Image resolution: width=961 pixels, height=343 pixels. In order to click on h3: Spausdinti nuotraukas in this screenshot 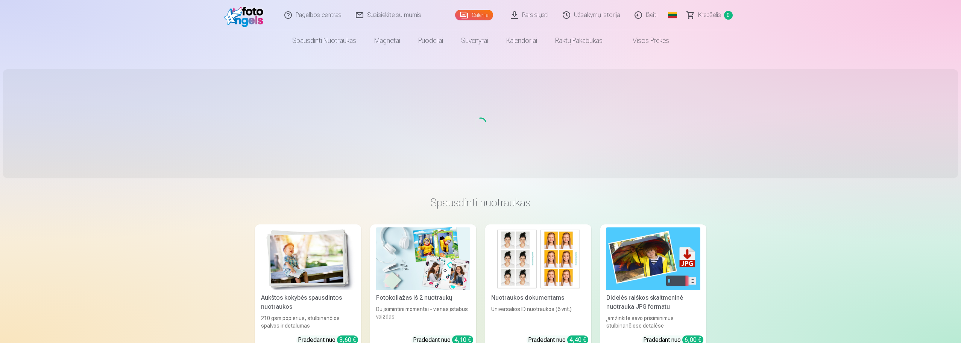, I will do `click(481, 202)`.